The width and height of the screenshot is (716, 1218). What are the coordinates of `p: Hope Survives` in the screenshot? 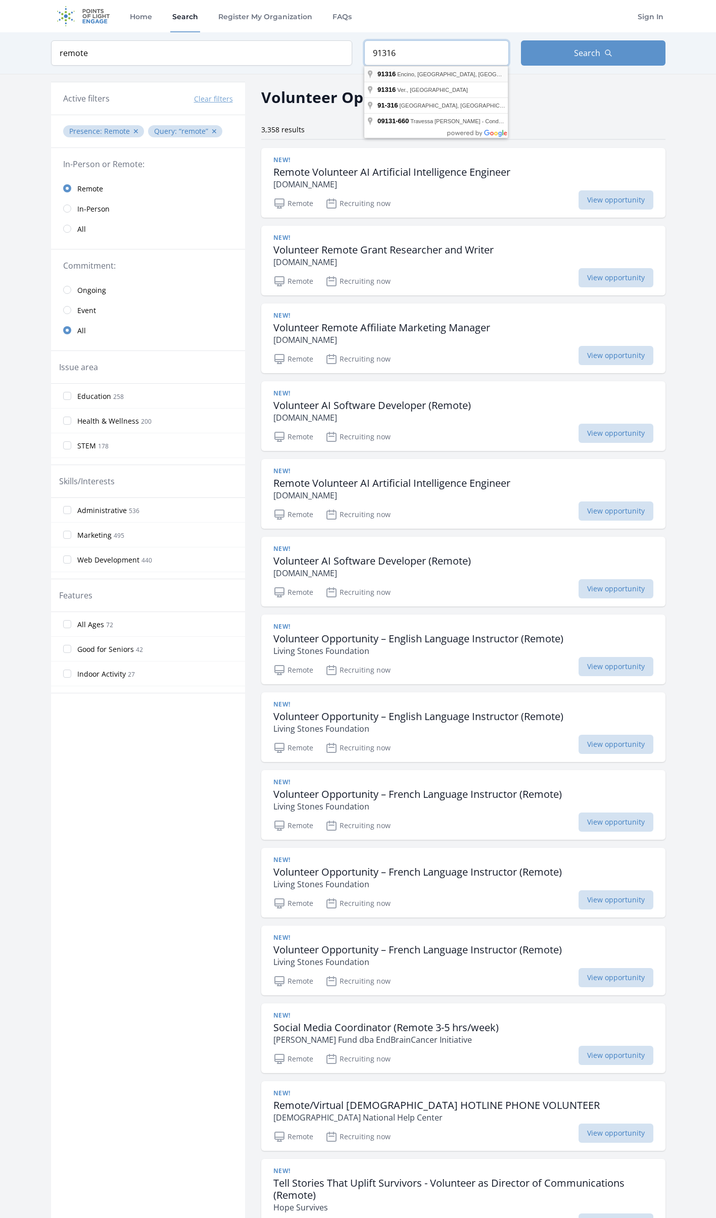 It's located at (463, 1208).